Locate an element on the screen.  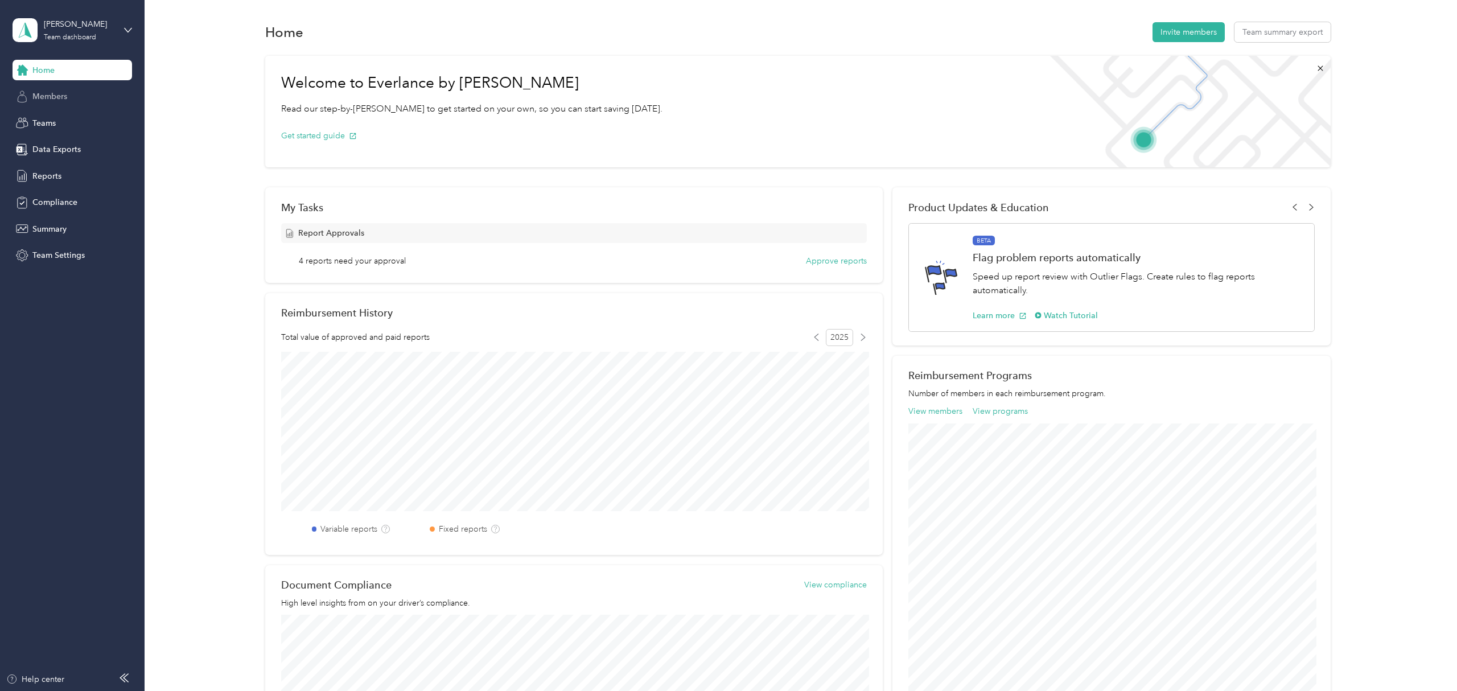
button: Learn more is located at coordinates (999, 315).